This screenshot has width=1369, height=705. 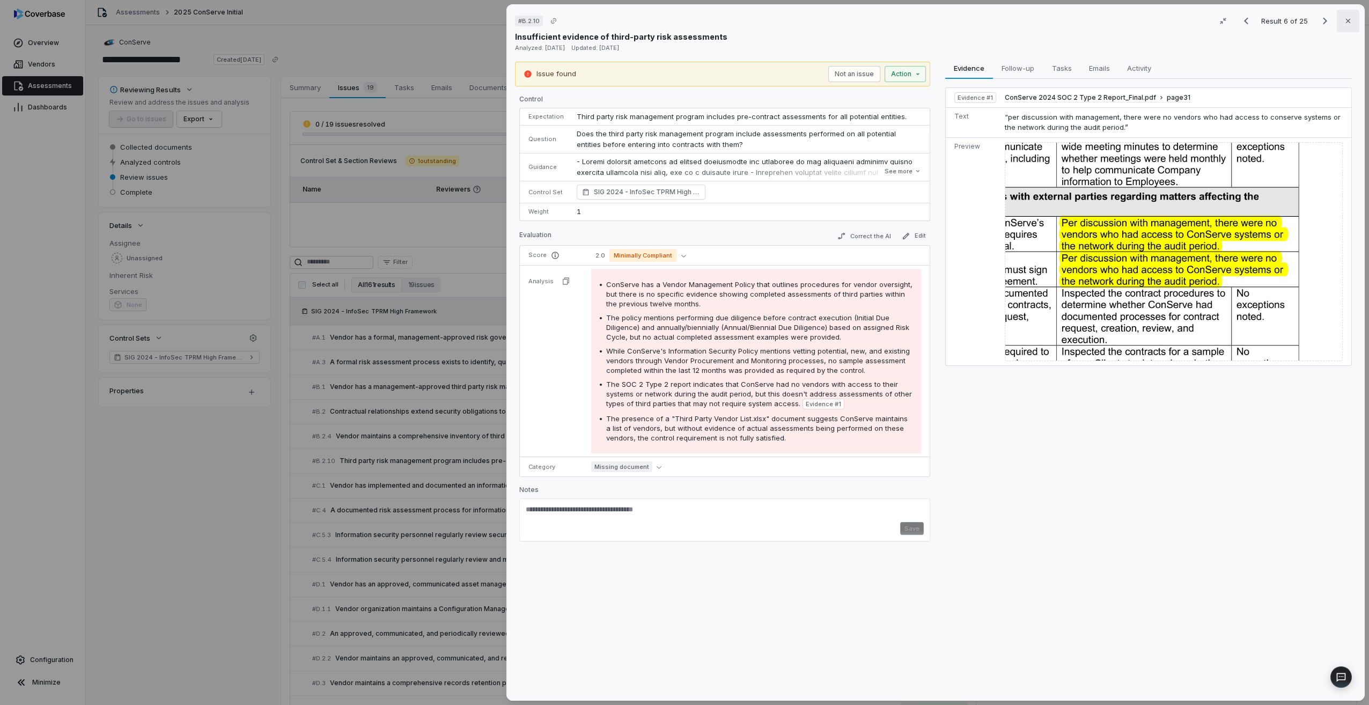 I want to click on button: Not an issue, so click(x=854, y=74).